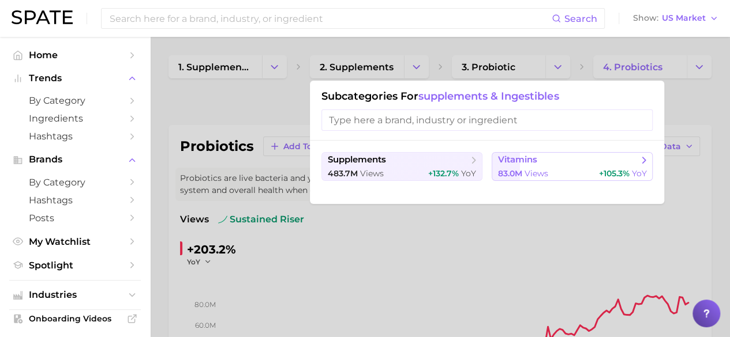 The width and height of the screenshot is (730, 337). I want to click on button: vitamins83.0m views+105.3% YoY, so click(572, 167).